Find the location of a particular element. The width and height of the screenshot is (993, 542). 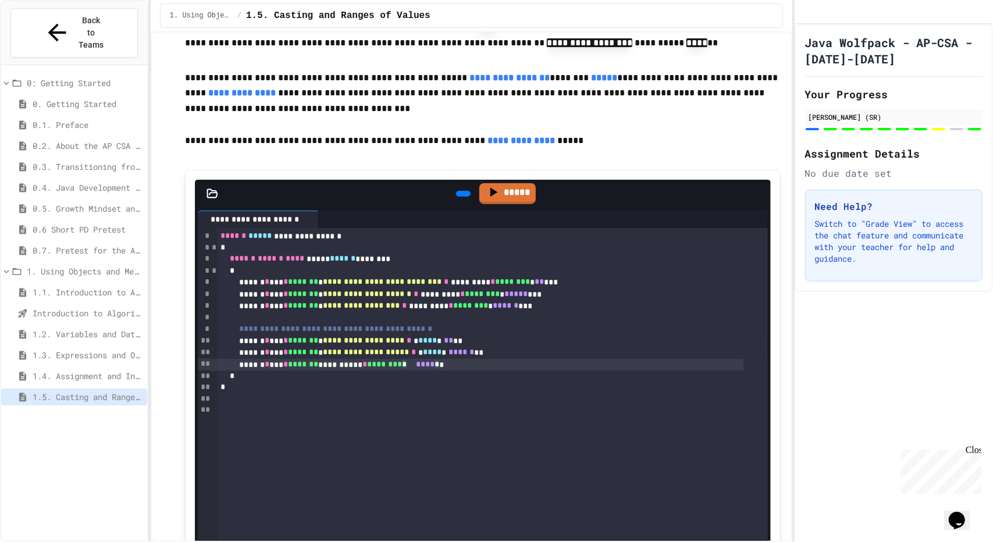

p: Switch to "Grade View" to access the chat feature and communicate with your teacher for help and ... is located at coordinates (894, 241).